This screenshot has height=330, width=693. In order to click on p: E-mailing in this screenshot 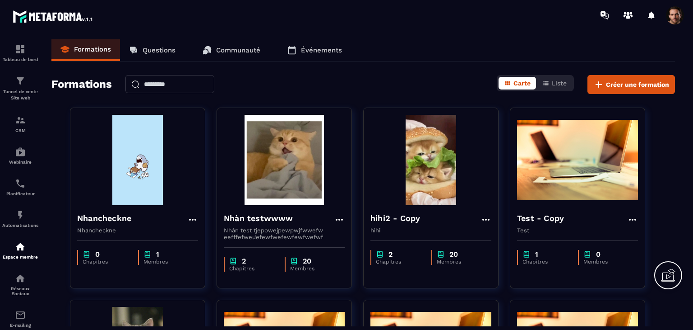, I will do `click(20, 325)`.